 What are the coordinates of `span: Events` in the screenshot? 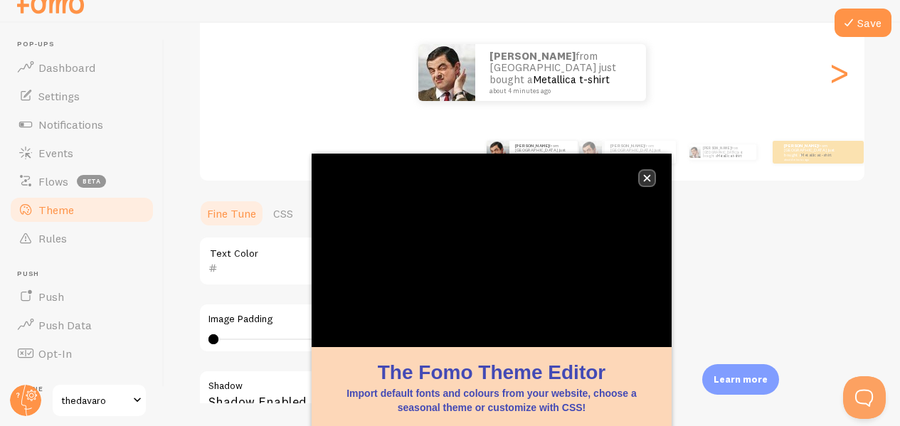 It's located at (55, 153).